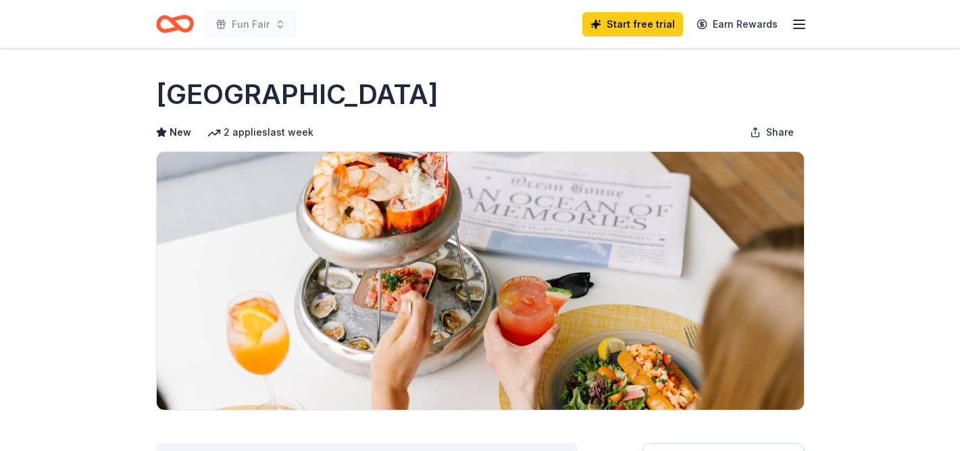 This screenshot has width=960, height=451. I want to click on span: Share, so click(779, 132).